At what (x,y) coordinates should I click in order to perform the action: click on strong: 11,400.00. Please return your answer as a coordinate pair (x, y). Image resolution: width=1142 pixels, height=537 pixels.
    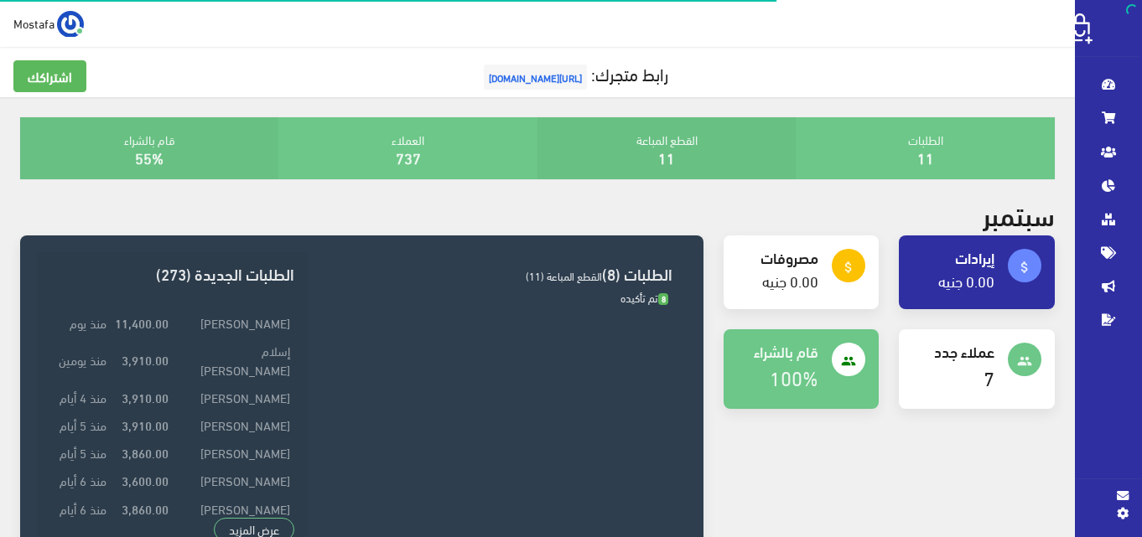
    Looking at the image, I should click on (142, 323).